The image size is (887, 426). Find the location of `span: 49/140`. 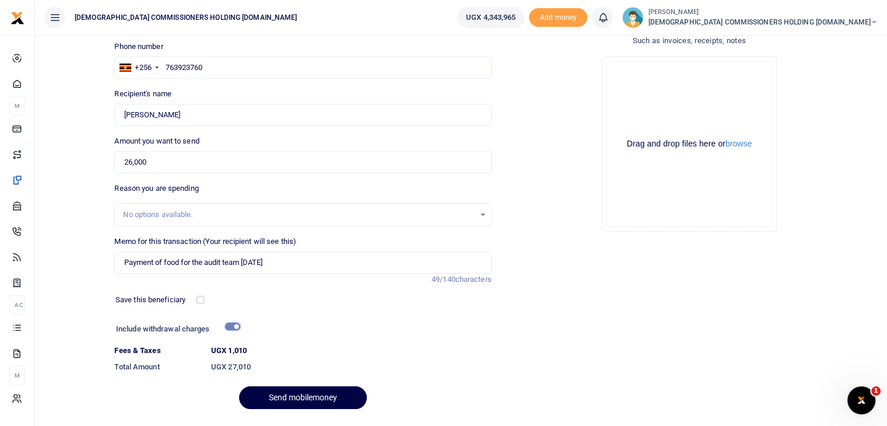

span: 49/140 is located at coordinates (443, 279).